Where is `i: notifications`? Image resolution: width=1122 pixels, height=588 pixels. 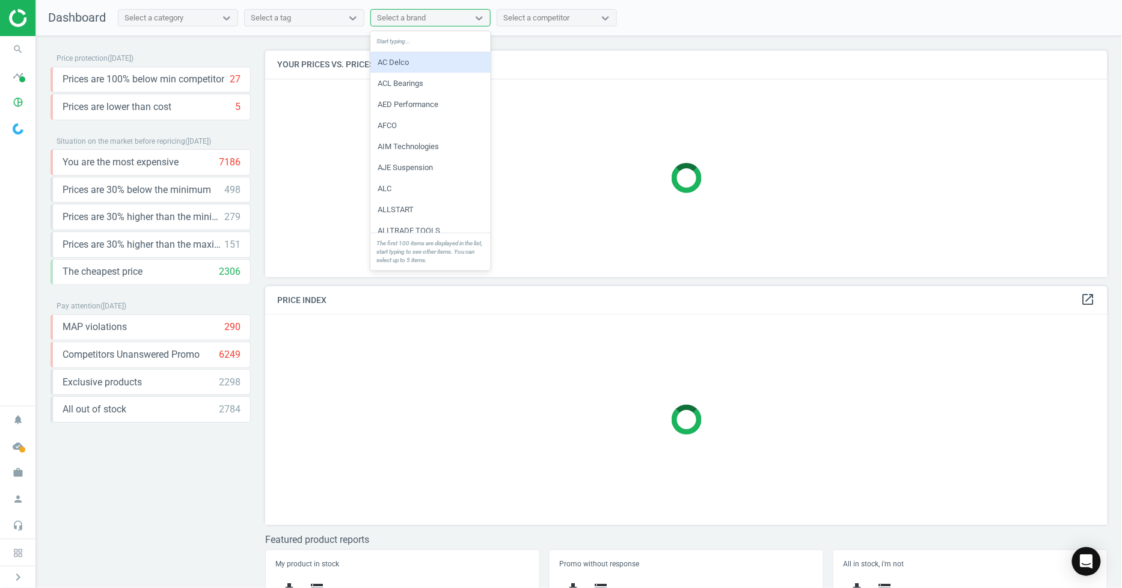 i: notifications is located at coordinates (18, 420).